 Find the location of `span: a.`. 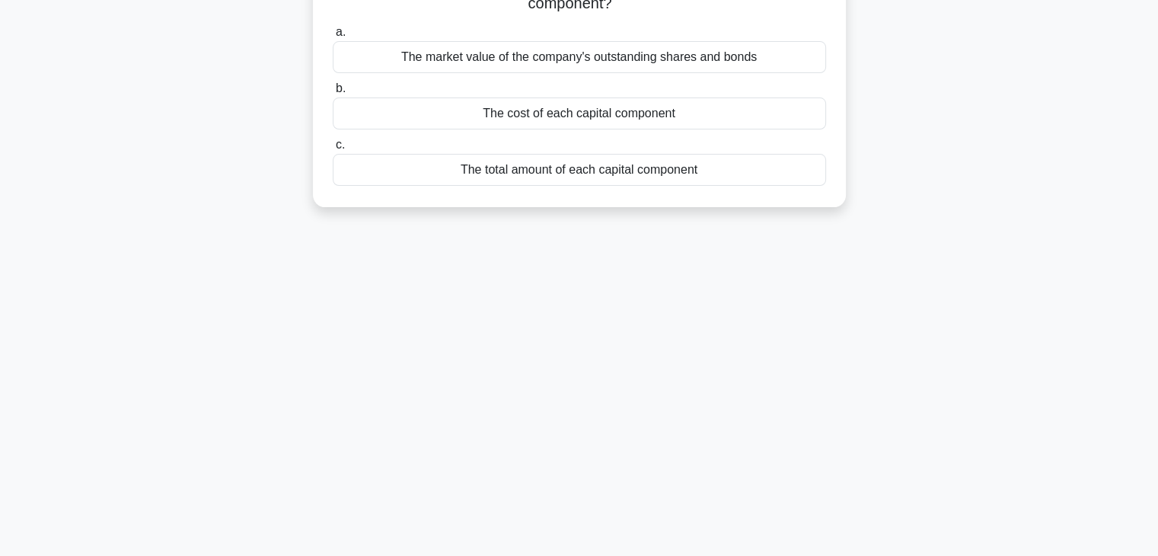

span: a. is located at coordinates (340, 31).